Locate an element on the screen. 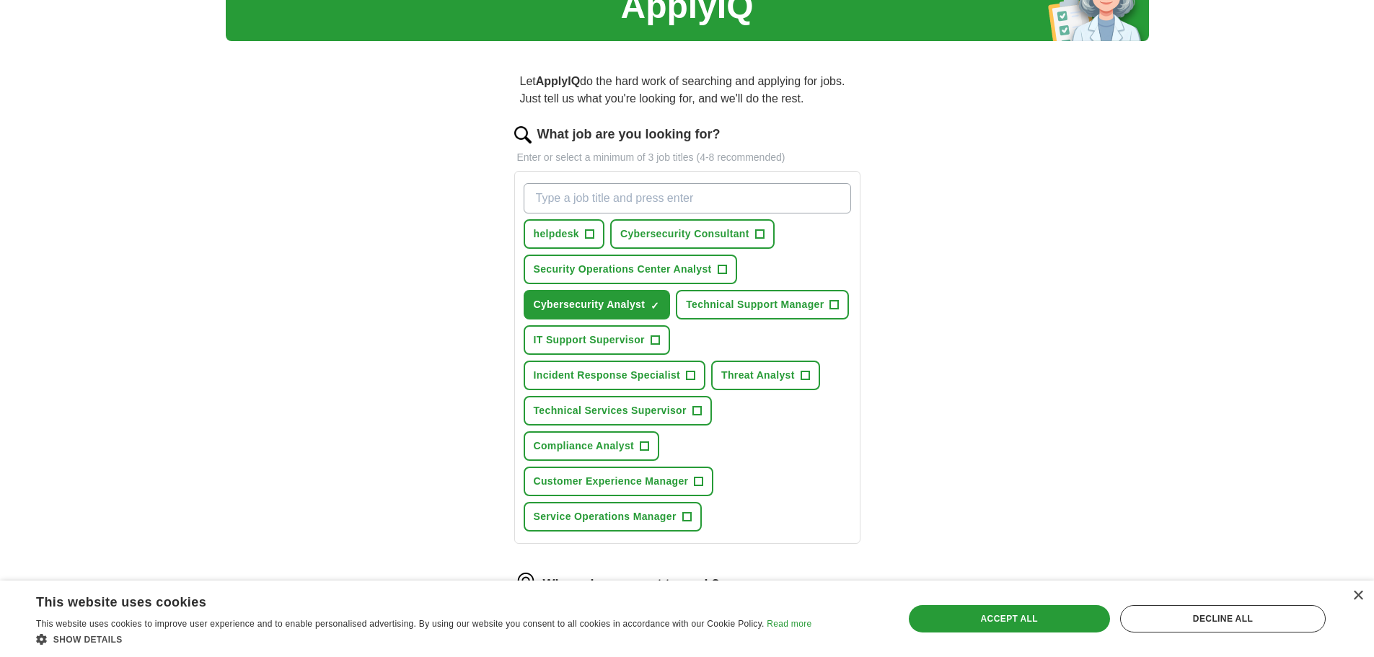  span: helpdesk is located at coordinates (557, 234).